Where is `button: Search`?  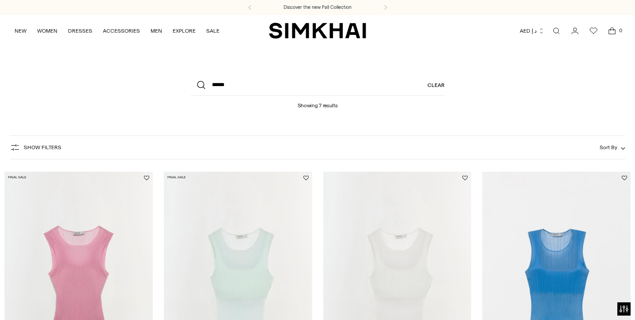
button: Search is located at coordinates (201, 85).